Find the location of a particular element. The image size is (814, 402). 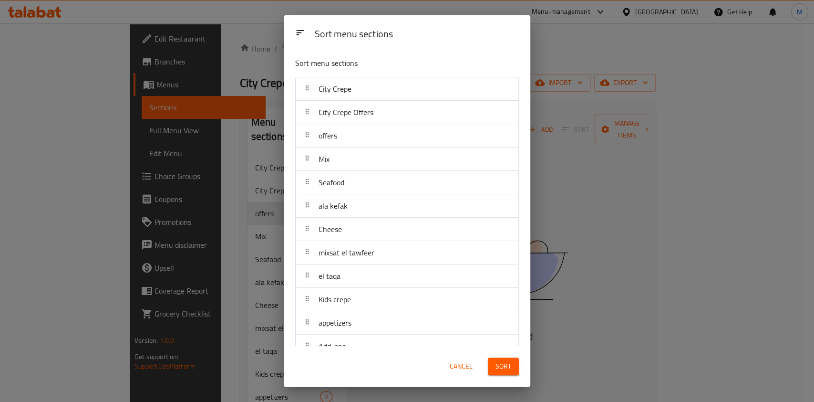

span: mixsat el tawfeer is located at coordinates (346, 252).